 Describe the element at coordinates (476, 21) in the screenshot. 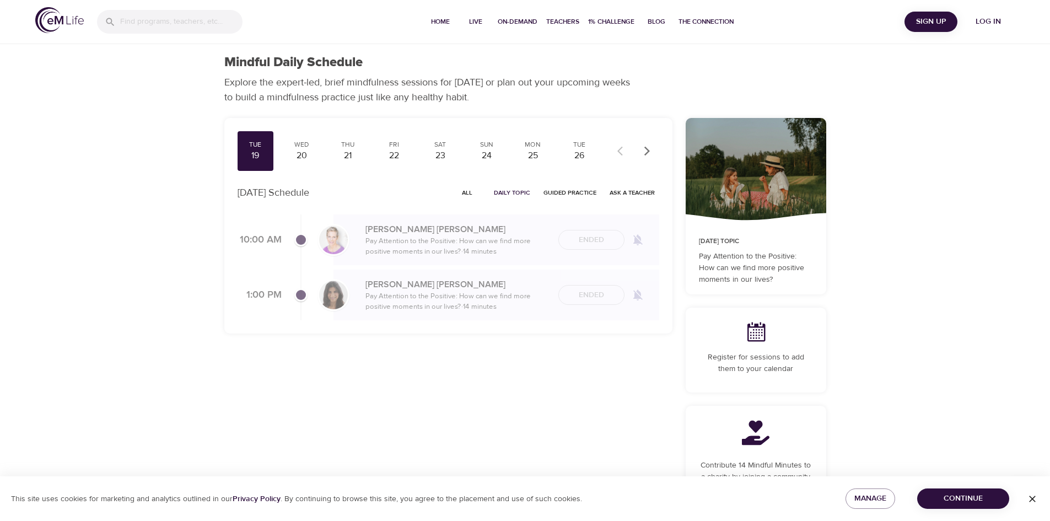

I see `span: Live` at that location.